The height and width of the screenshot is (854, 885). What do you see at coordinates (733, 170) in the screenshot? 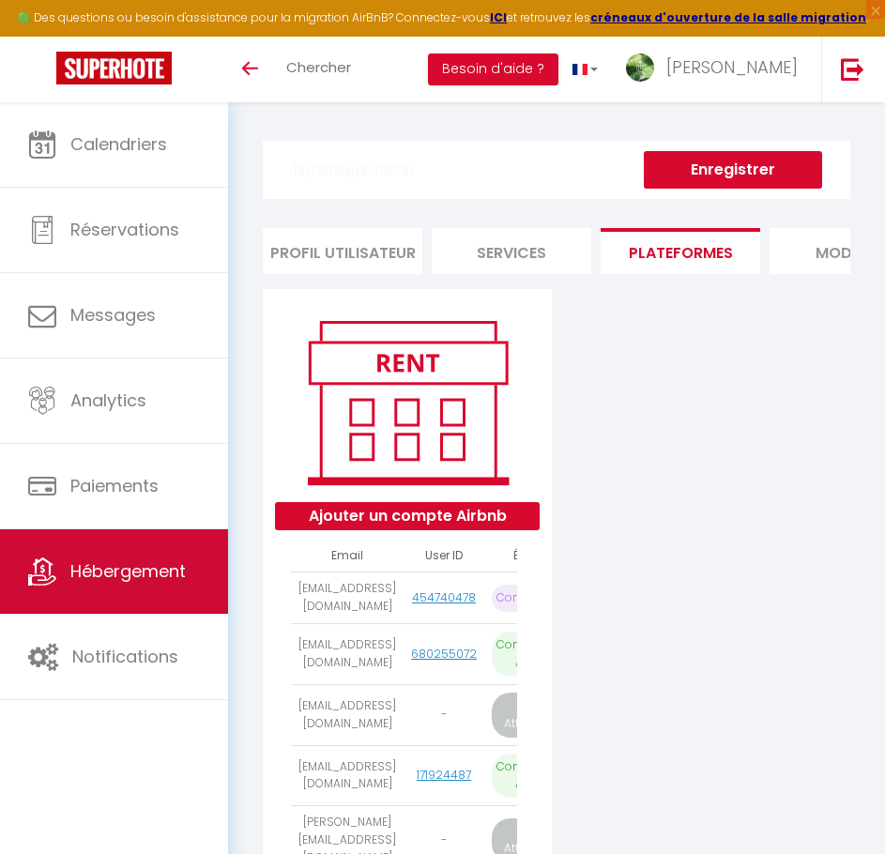
I see `button: Enregistrer` at bounding box center [733, 170].